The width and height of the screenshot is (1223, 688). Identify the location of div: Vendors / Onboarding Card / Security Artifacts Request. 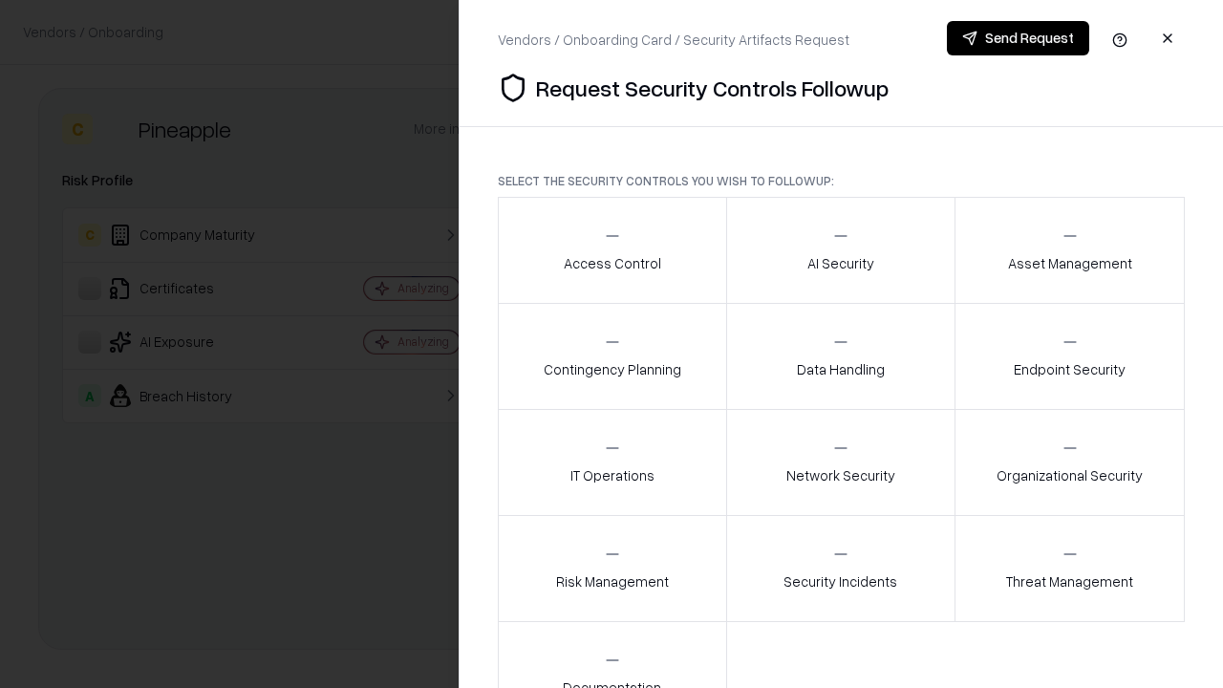
(674, 39).